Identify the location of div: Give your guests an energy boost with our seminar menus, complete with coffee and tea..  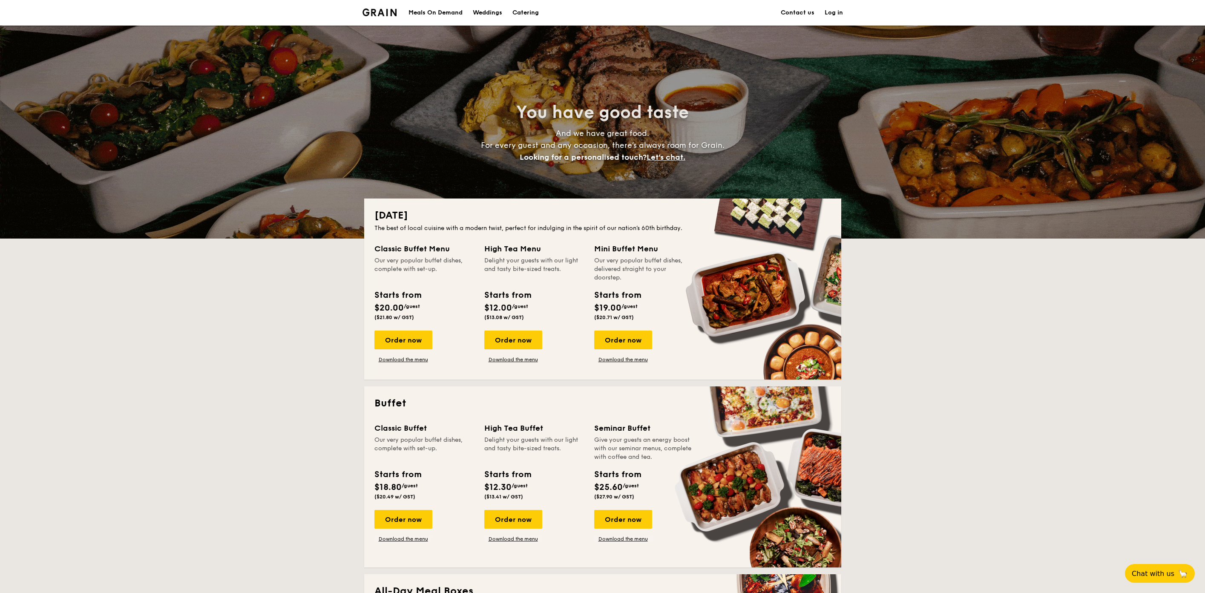
(644, 448).